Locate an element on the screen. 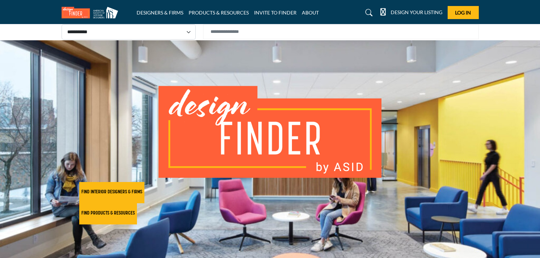 The image size is (540, 258). a: DESIGNERS & FIRMS is located at coordinates (160, 12).